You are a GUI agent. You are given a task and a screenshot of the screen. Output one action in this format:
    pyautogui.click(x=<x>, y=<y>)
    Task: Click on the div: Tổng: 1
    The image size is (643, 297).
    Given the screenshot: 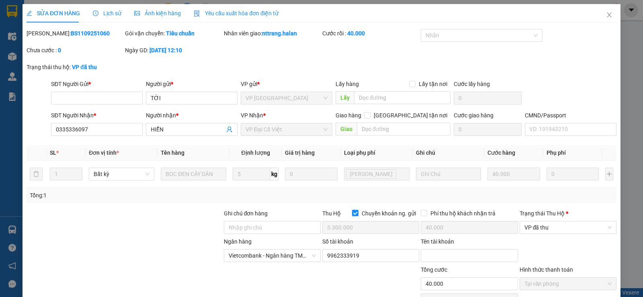 What is the action you would take?
    pyautogui.click(x=139, y=195)
    